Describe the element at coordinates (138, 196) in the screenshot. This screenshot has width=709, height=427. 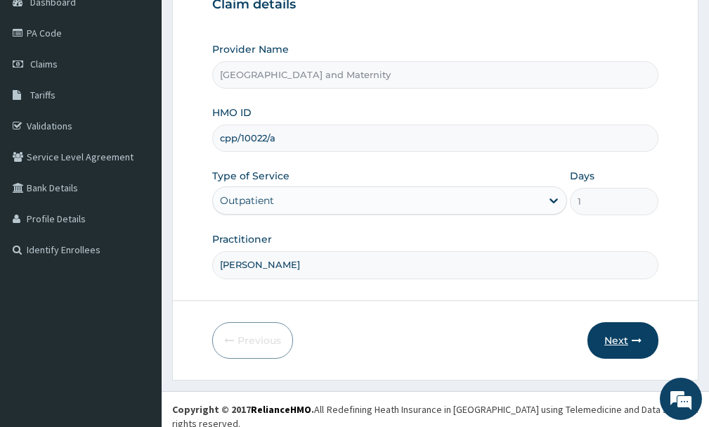
I see `span: We're online!` at that location.